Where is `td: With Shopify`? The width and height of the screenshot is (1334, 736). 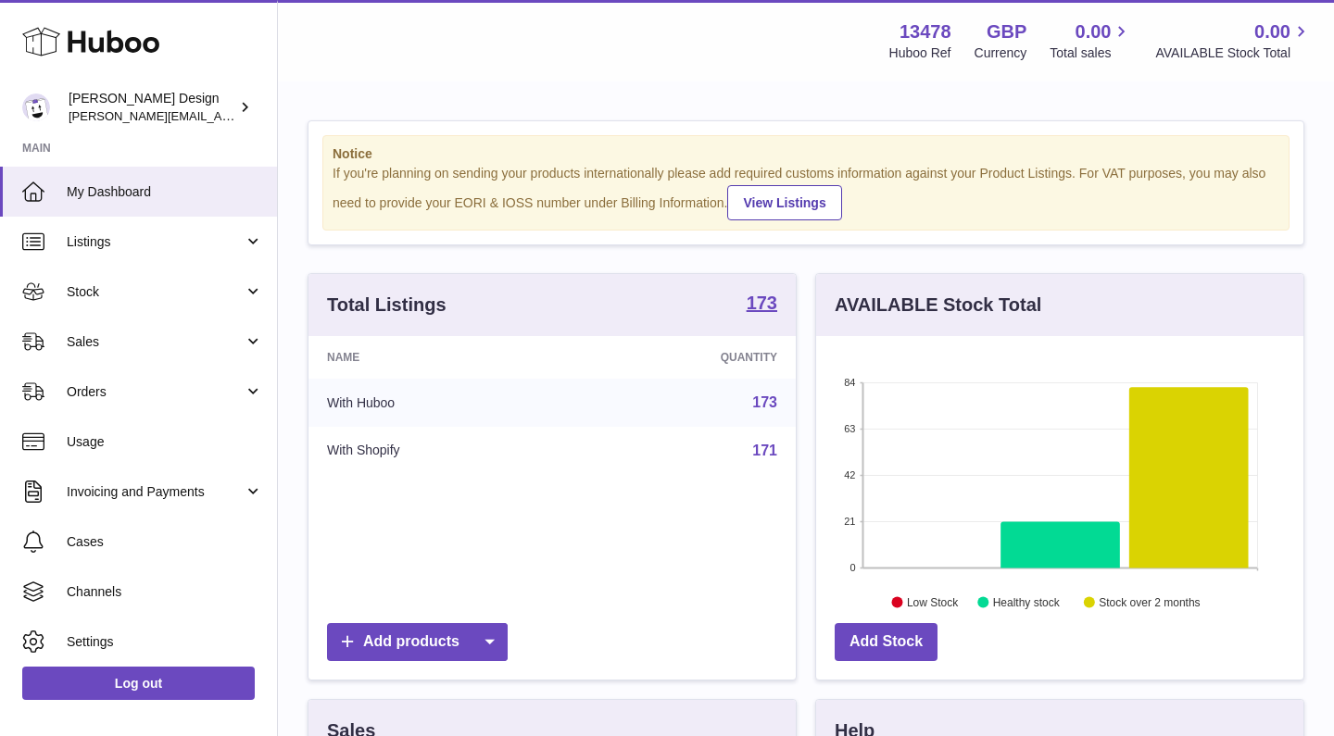 td: With Shopify is located at coordinates (440, 451).